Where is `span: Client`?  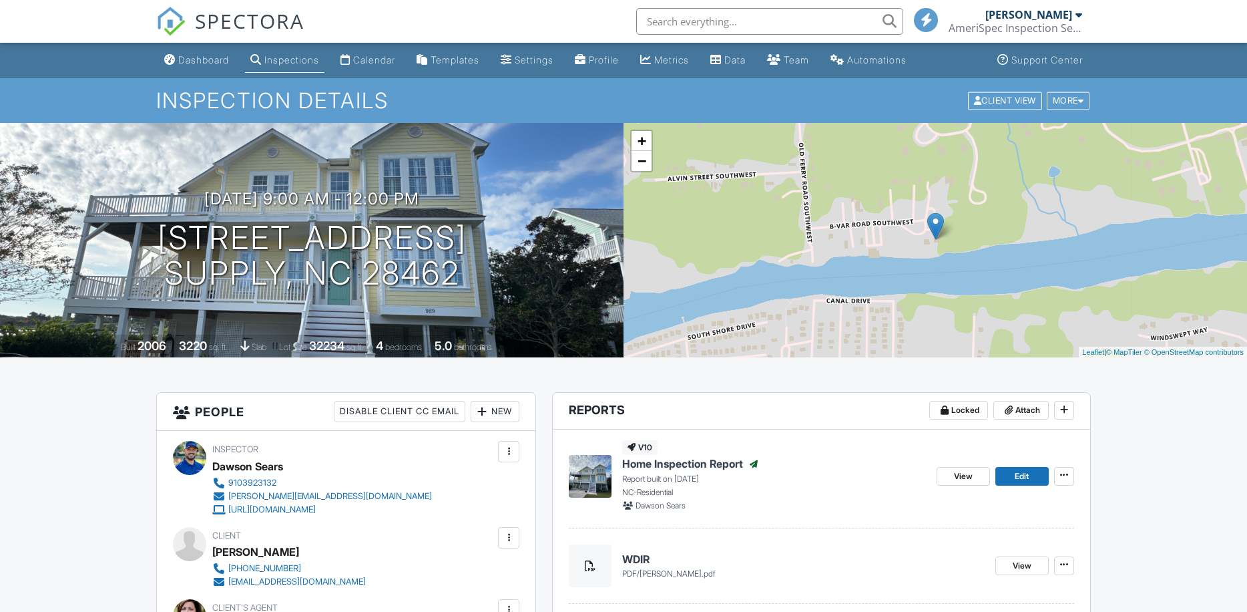 span: Client is located at coordinates (226, 535).